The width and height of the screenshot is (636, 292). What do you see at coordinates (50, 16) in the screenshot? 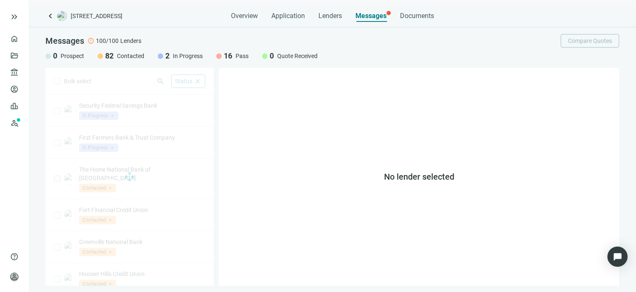
I see `a: keyboard_arrow_left` at bounding box center [50, 16].